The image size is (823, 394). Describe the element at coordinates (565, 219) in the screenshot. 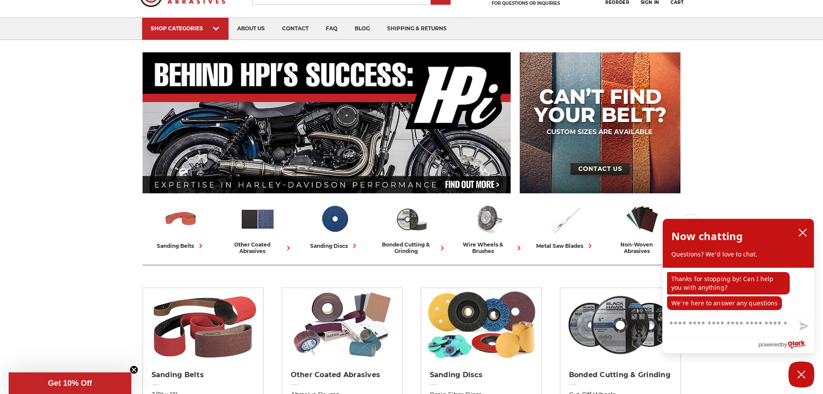

I see `img: Metal Saw Blades` at that location.